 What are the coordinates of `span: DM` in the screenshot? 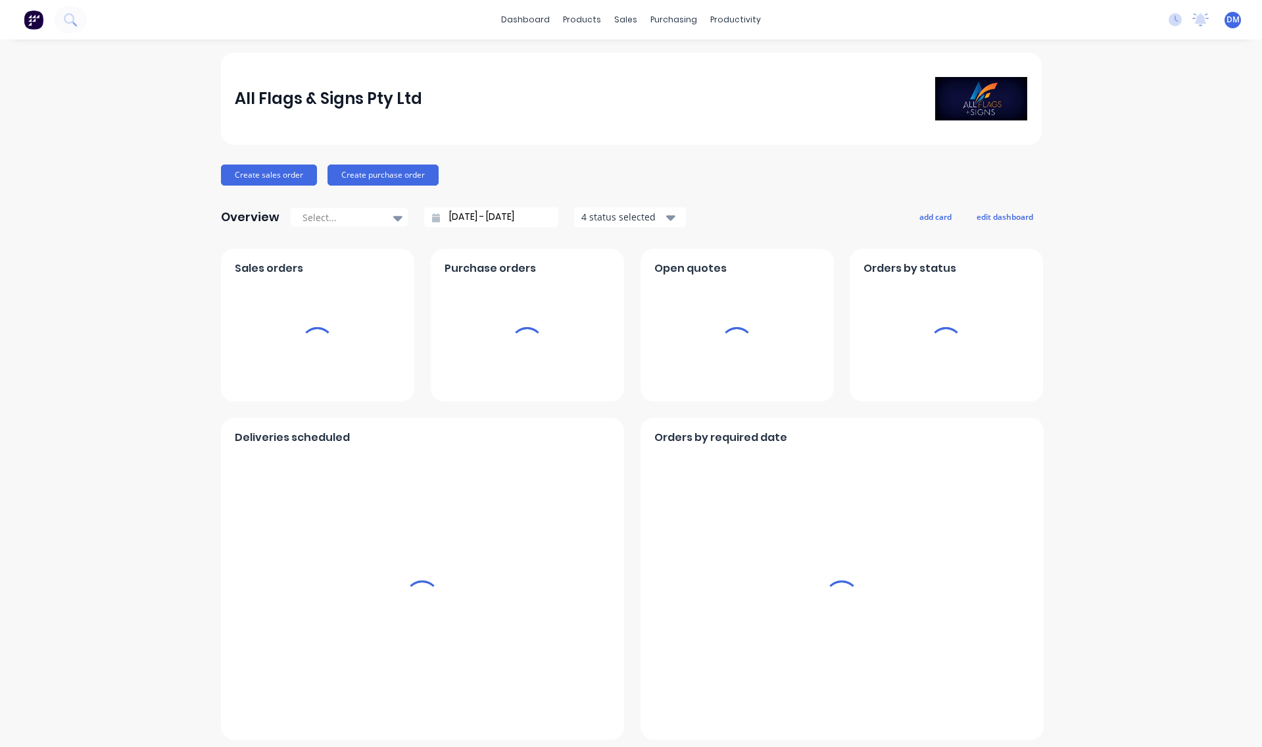 It's located at (1233, 20).